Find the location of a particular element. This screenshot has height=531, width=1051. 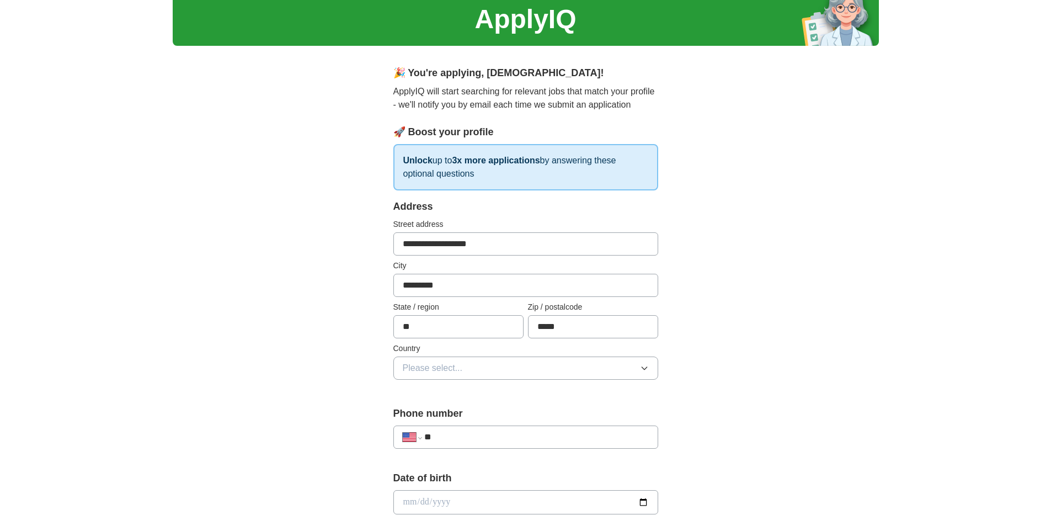

label: Country is located at coordinates (526, 348).